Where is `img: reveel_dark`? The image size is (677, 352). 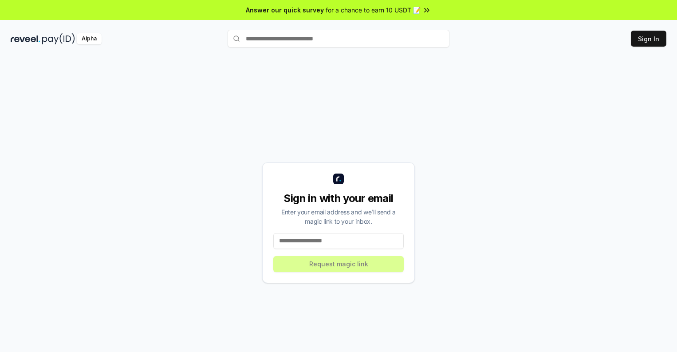
img: reveel_dark is located at coordinates (25, 39).